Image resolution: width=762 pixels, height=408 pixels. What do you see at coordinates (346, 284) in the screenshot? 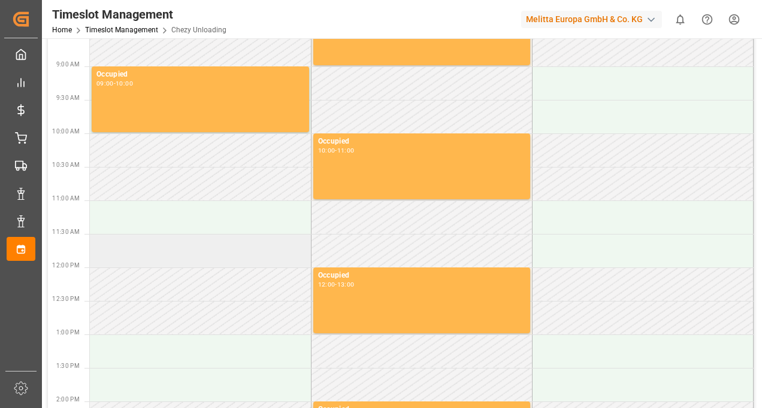
I see `div: 13:00` at bounding box center [346, 284].